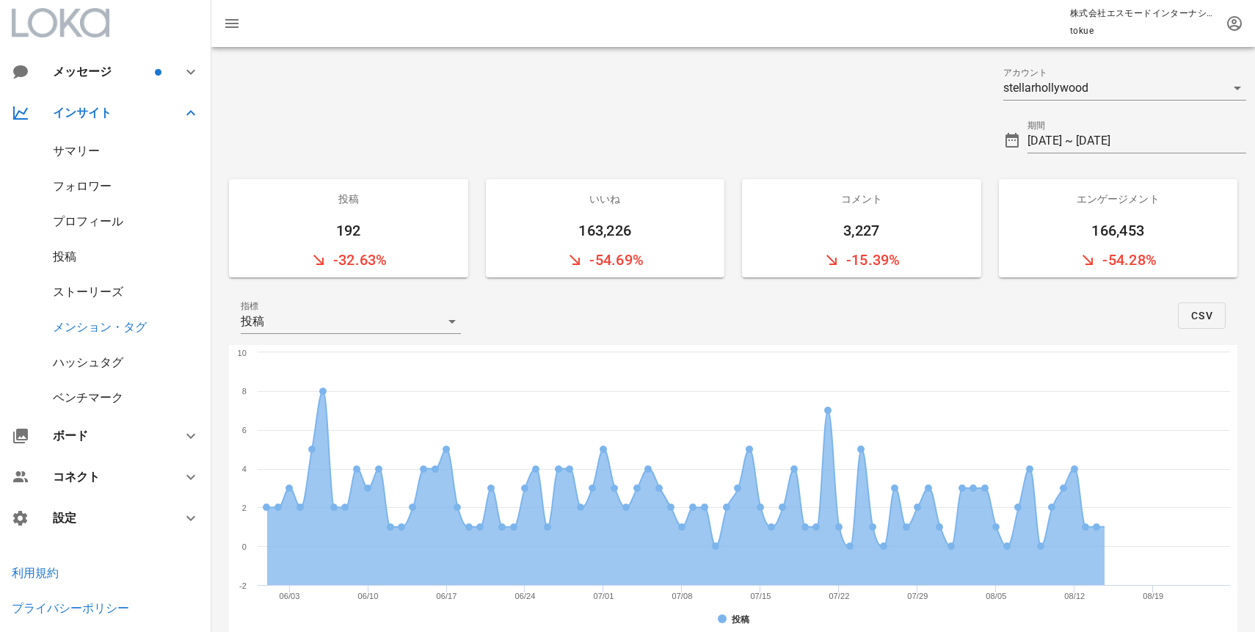 Image resolution: width=1255 pixels, height=632 pixels. I want to click on span: CSV, so click(1202, 316).